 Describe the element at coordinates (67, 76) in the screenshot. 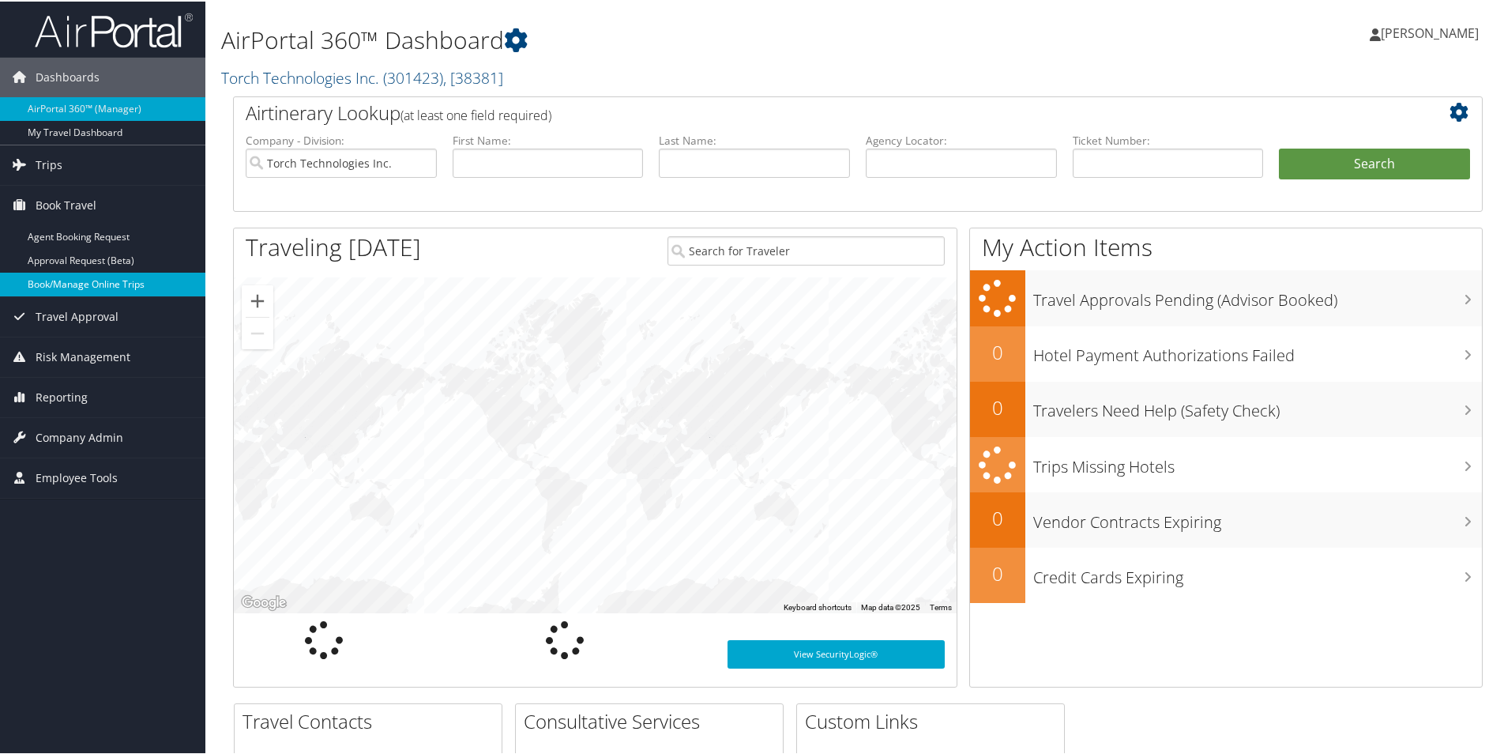

I see `span: Dashboards` at that location.